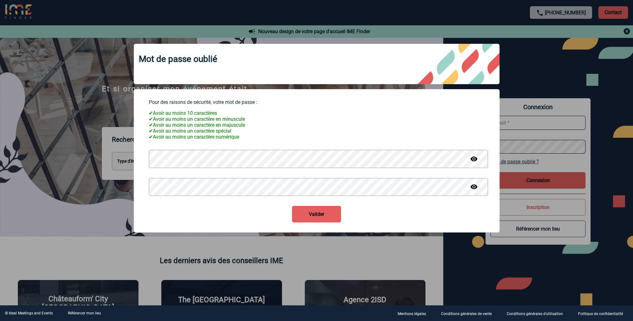 Image resolution: width=633 pixels, height=321 pixels. Describe the element at coordinates (317, 131) in the screenshot. I see `div: Avoir au moins un caractère spécial` at that location.